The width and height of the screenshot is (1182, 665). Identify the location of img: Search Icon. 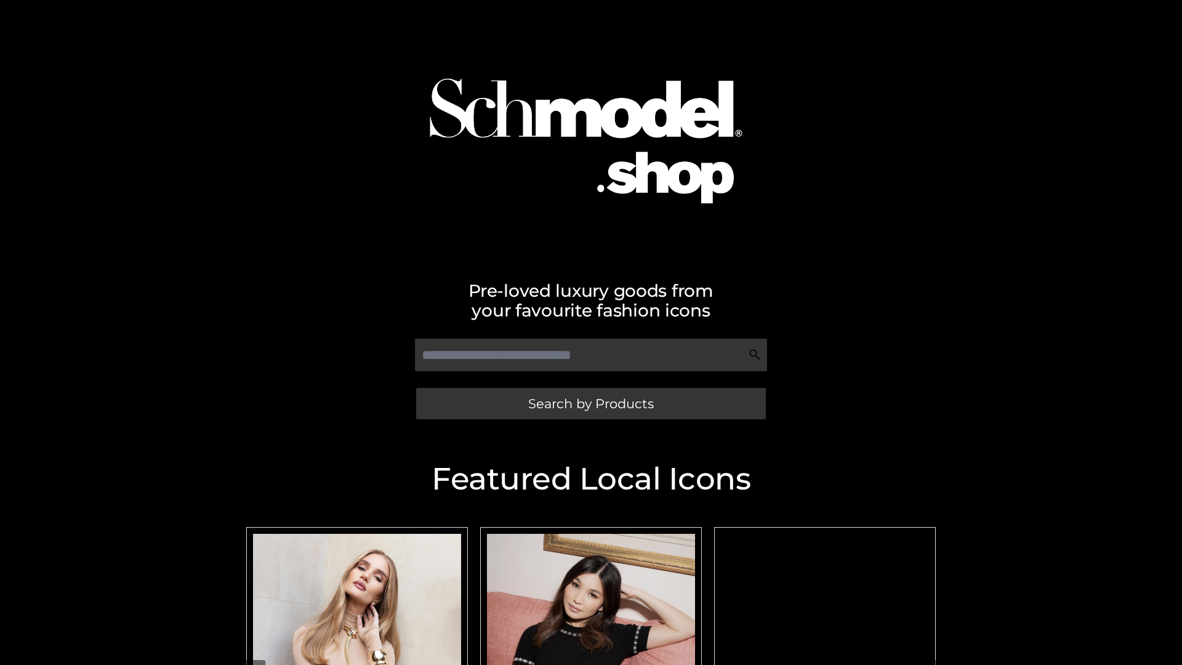
(755, 354).